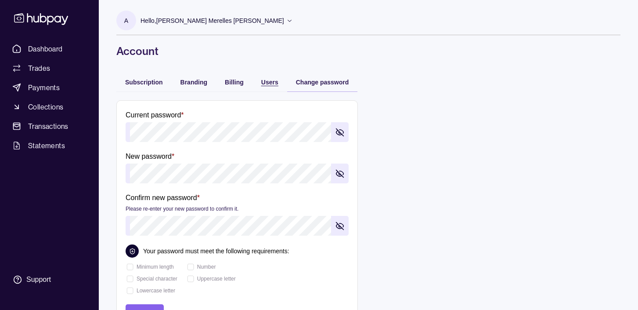 This screenshot has height=310, width=638. I want to click on span: Dashboard, so click(45, 49).